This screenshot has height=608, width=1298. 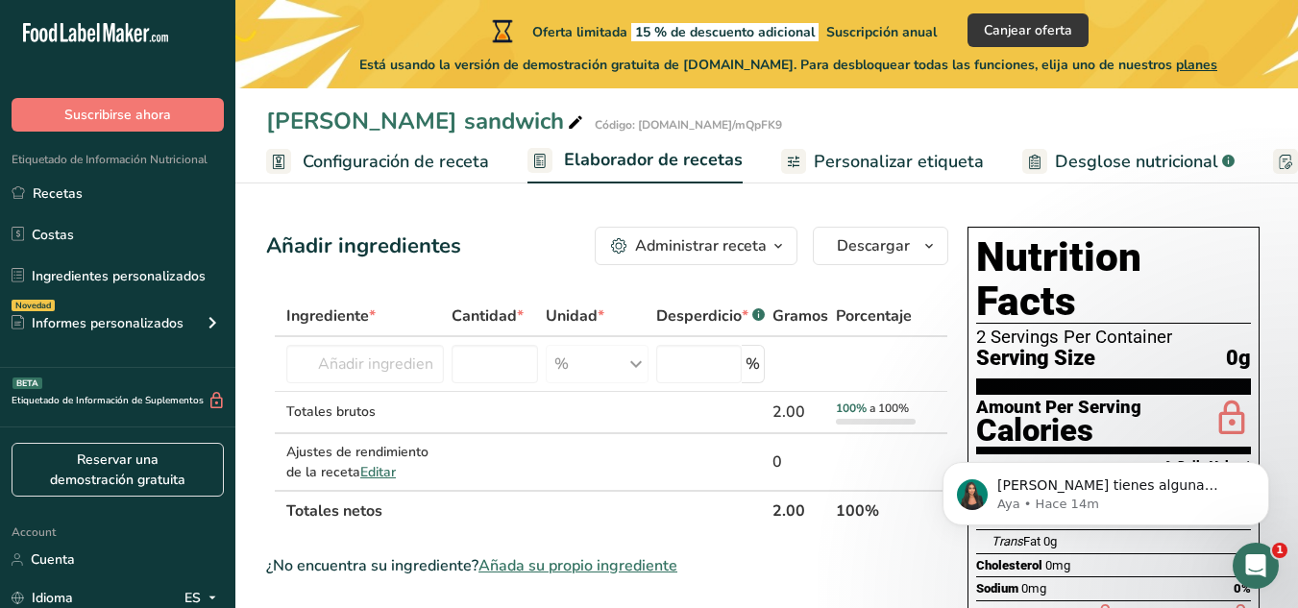 I want to click on div: Informes personalizados, so click(x=97, y=323).